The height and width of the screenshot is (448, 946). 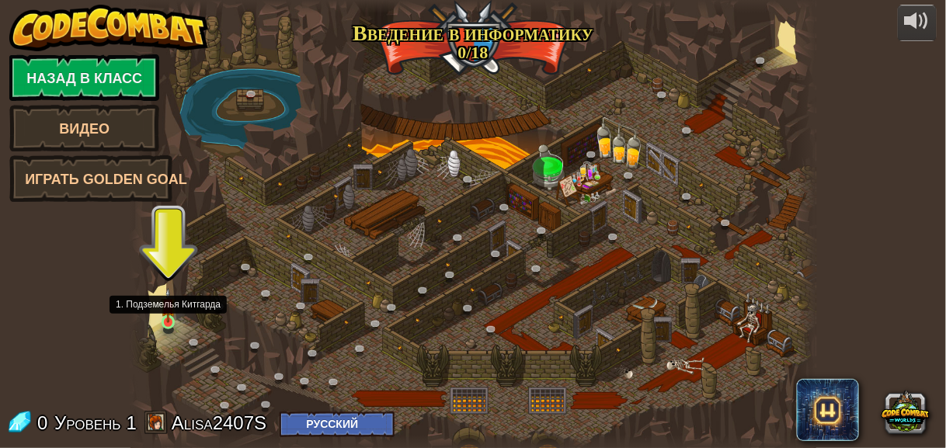 What do you see at coordinates (84, 78) in the screenshot?
I see `a: Назад в класс` at bounding box center [84, 78].